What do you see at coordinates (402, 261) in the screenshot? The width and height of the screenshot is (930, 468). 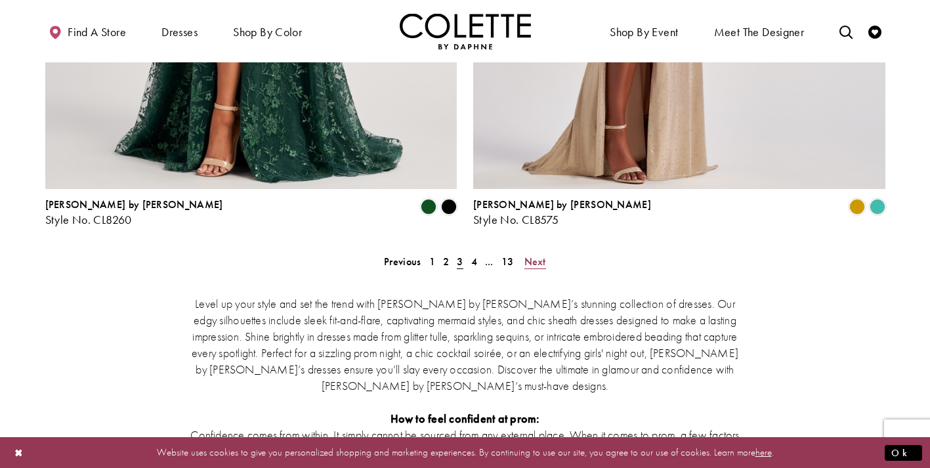 I see `span: Previous` at bounding box center [402, 261].